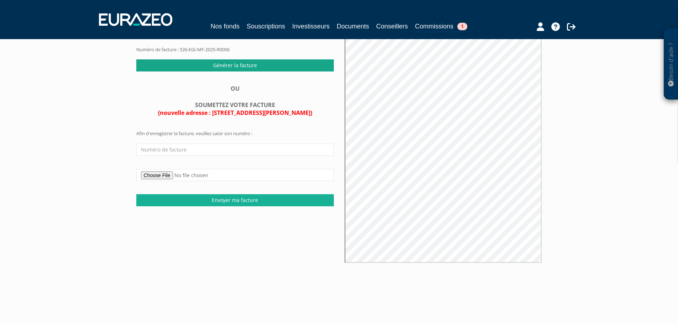 The image size is (678, 324). What do you see at coordinates (235, 42) in the screenshot?
I see `form: Numéro de facture : 526-EGI-MF-2025-R0006` at bounding box center [235, 42].